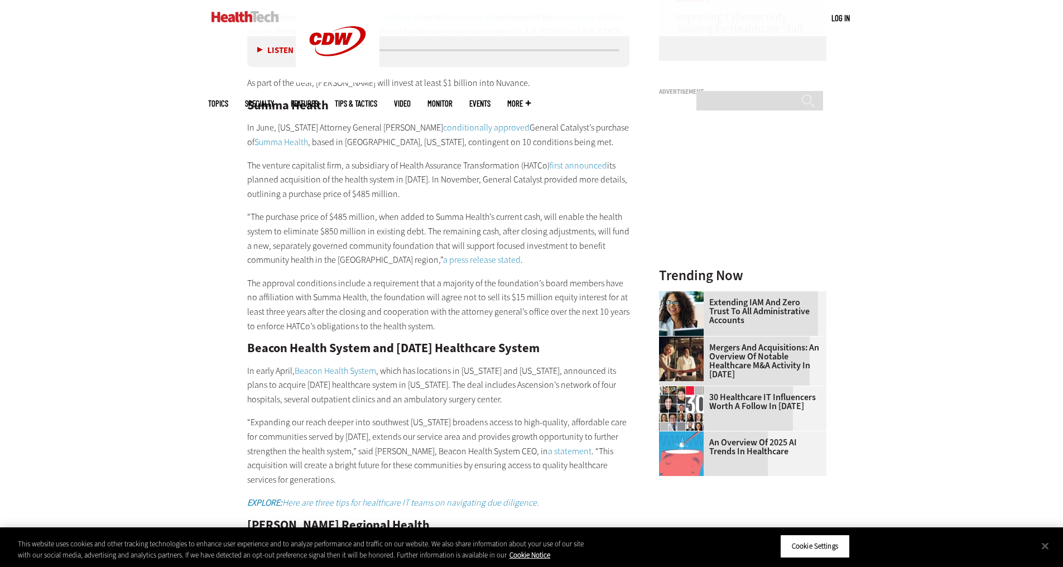 This screenshot has height=567, width=1063. What do you see at coordinates (740, 311) in the screenshot?
I see `a: Extending IAM and Zero Trust to All Administrative Accounts` at bounding box center [740, 311].